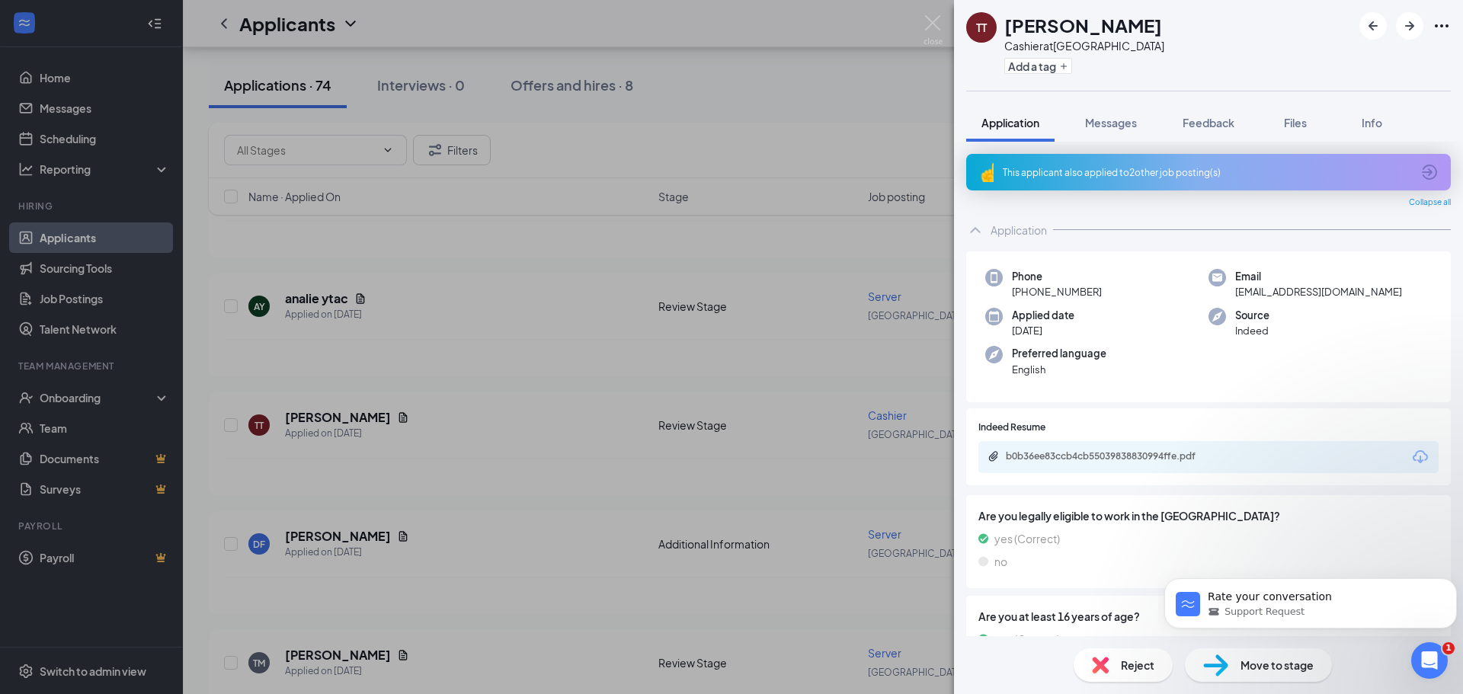  Describe the element at coordinates (1043, 315) in the screenshot. I see `span: Applied date` at that location.